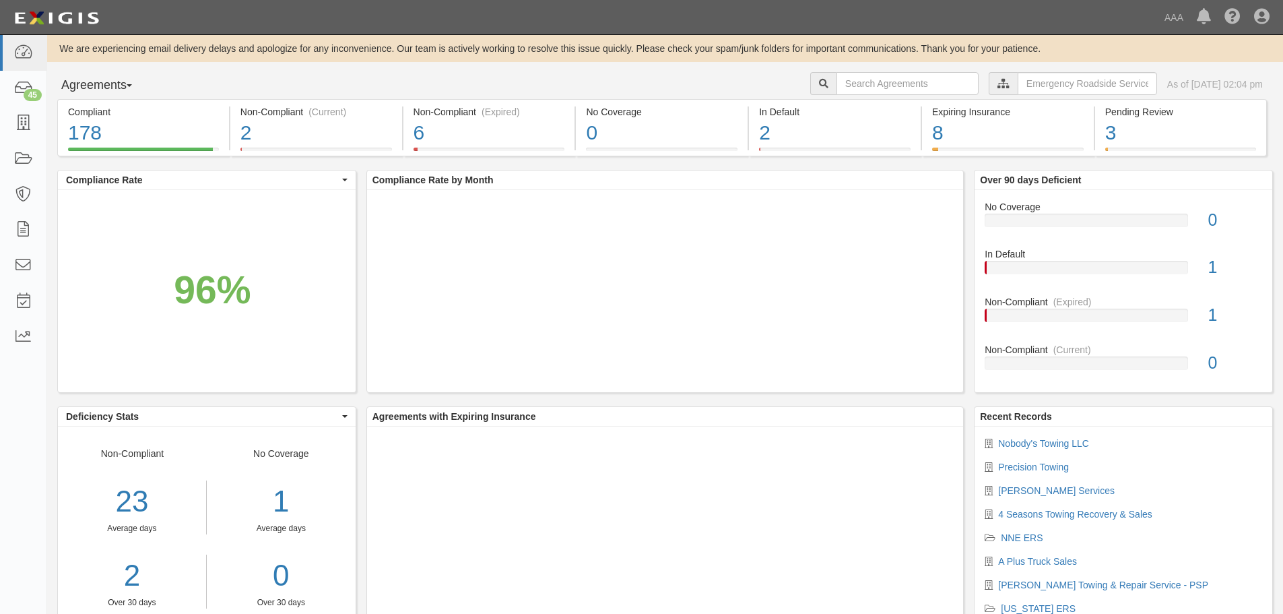 The height and width of the screenshot is (614, 1283). What do you see at coordinates (212, 290) in the screenshot?
I see `div: 96%` at bounding box center [212, 290].